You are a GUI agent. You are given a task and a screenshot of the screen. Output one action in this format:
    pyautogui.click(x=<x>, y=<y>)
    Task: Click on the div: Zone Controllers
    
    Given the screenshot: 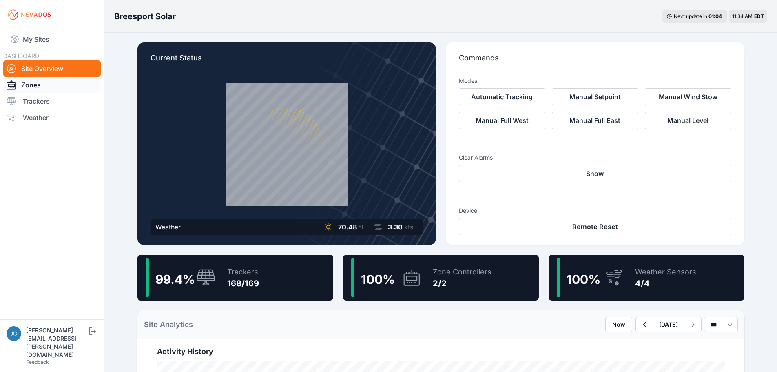 What is the action you would take?
    pyautogui.click(x=462, y=272)
    